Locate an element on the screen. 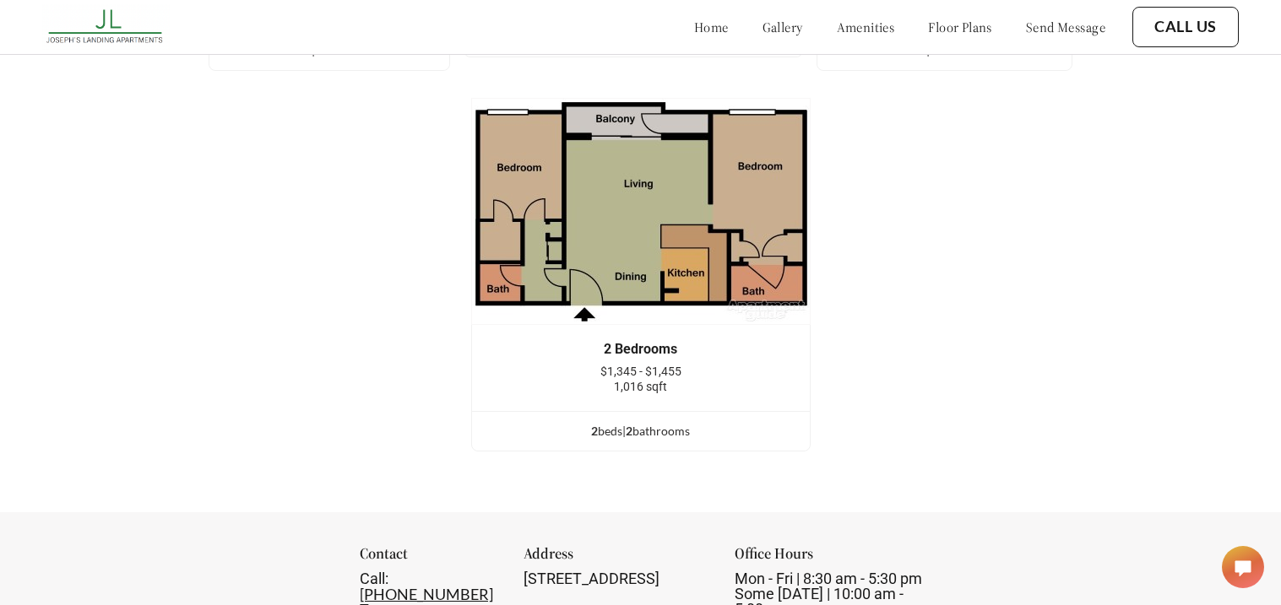 This screenshot has height=605, width=1281. div: Contact is located at coordinates (430, 559).